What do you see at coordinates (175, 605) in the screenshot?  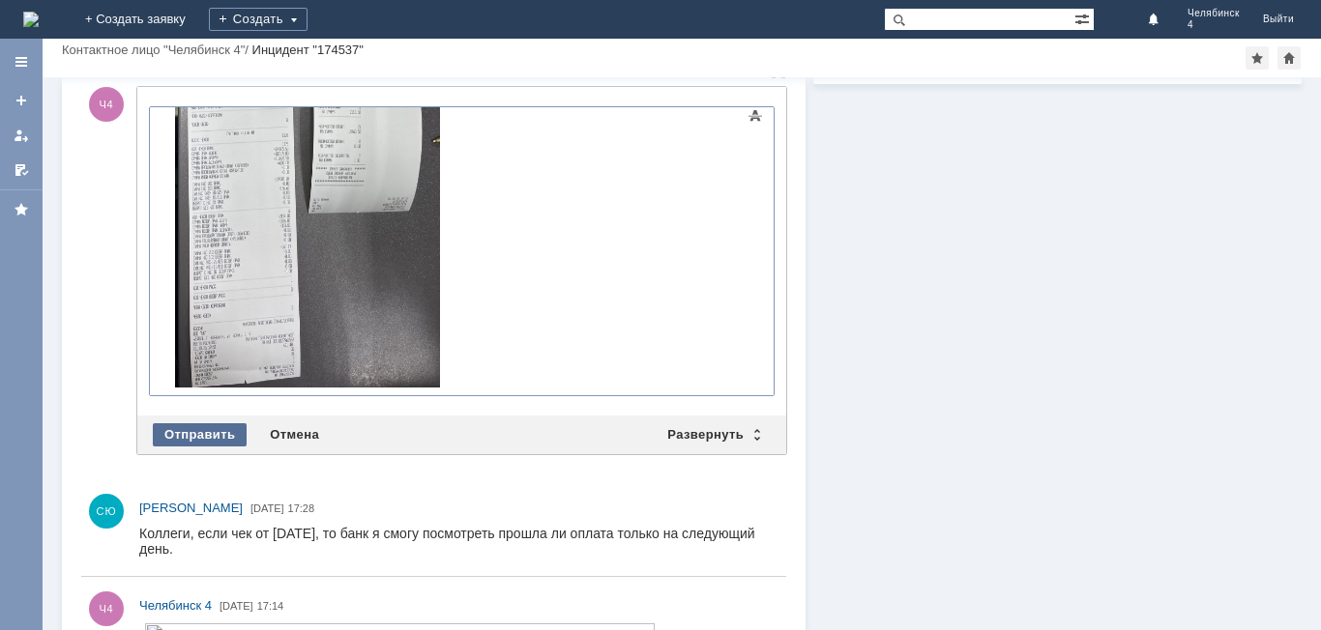 I see `span: Челябинск 4` at bounding box center [175, 605].